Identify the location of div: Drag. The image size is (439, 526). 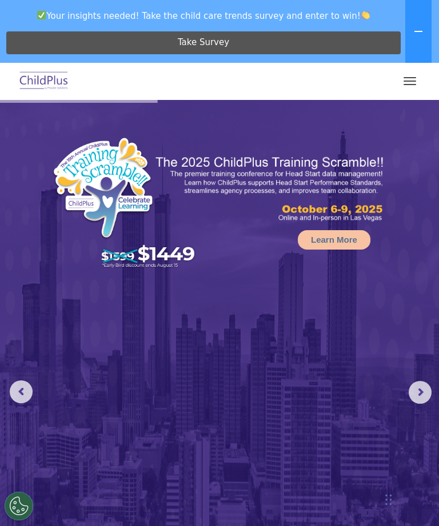
(389, 500).